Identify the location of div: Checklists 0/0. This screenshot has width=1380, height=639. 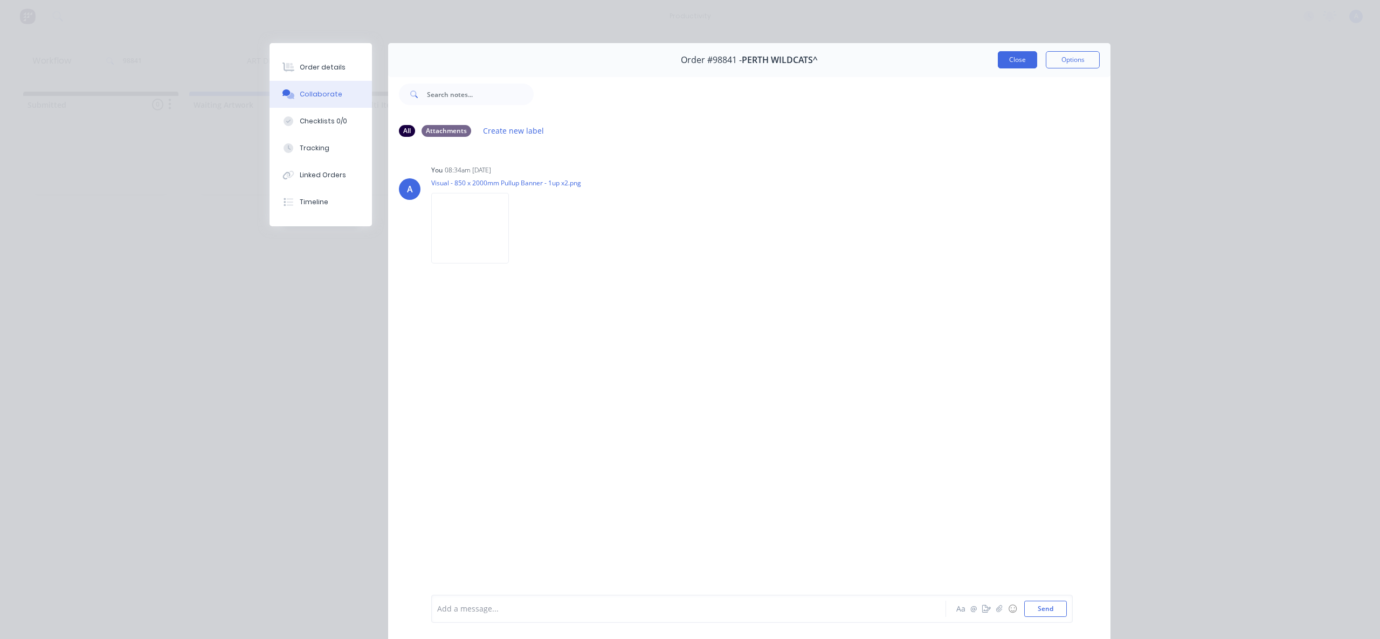
(323, 121).